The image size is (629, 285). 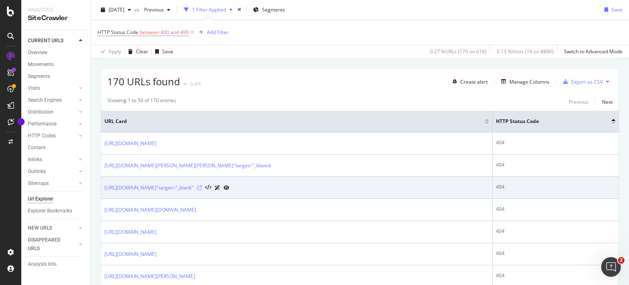 What do you see at coordinates (45, 100) in the screenshot?
I see `div: Search Engines` at bounding box center [45, 100].